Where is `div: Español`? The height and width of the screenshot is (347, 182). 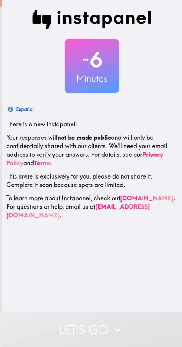
div: Español is located at coordinates (25, 109).